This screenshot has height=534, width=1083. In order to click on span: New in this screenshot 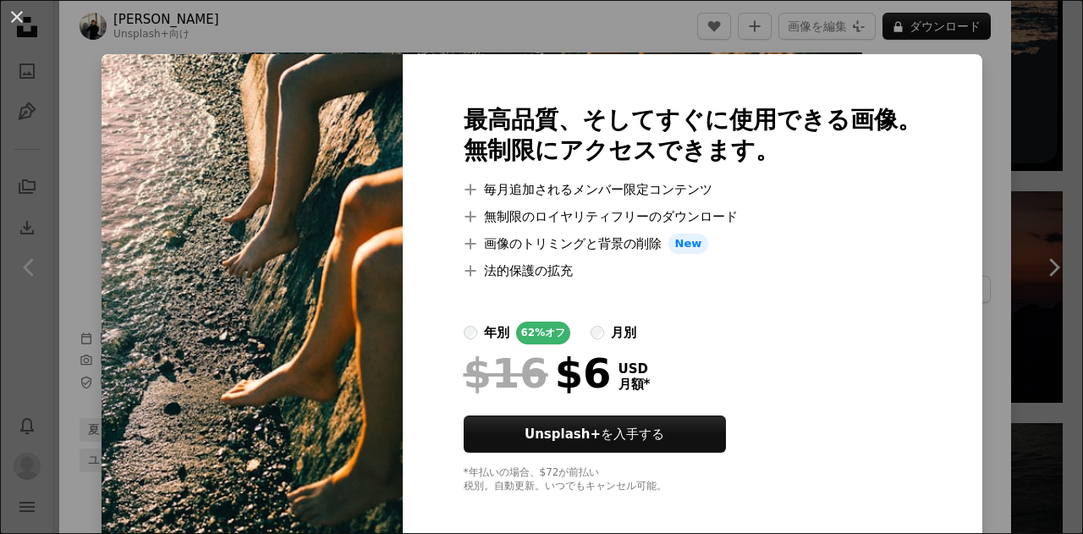, I will do `click(689, 244)`.